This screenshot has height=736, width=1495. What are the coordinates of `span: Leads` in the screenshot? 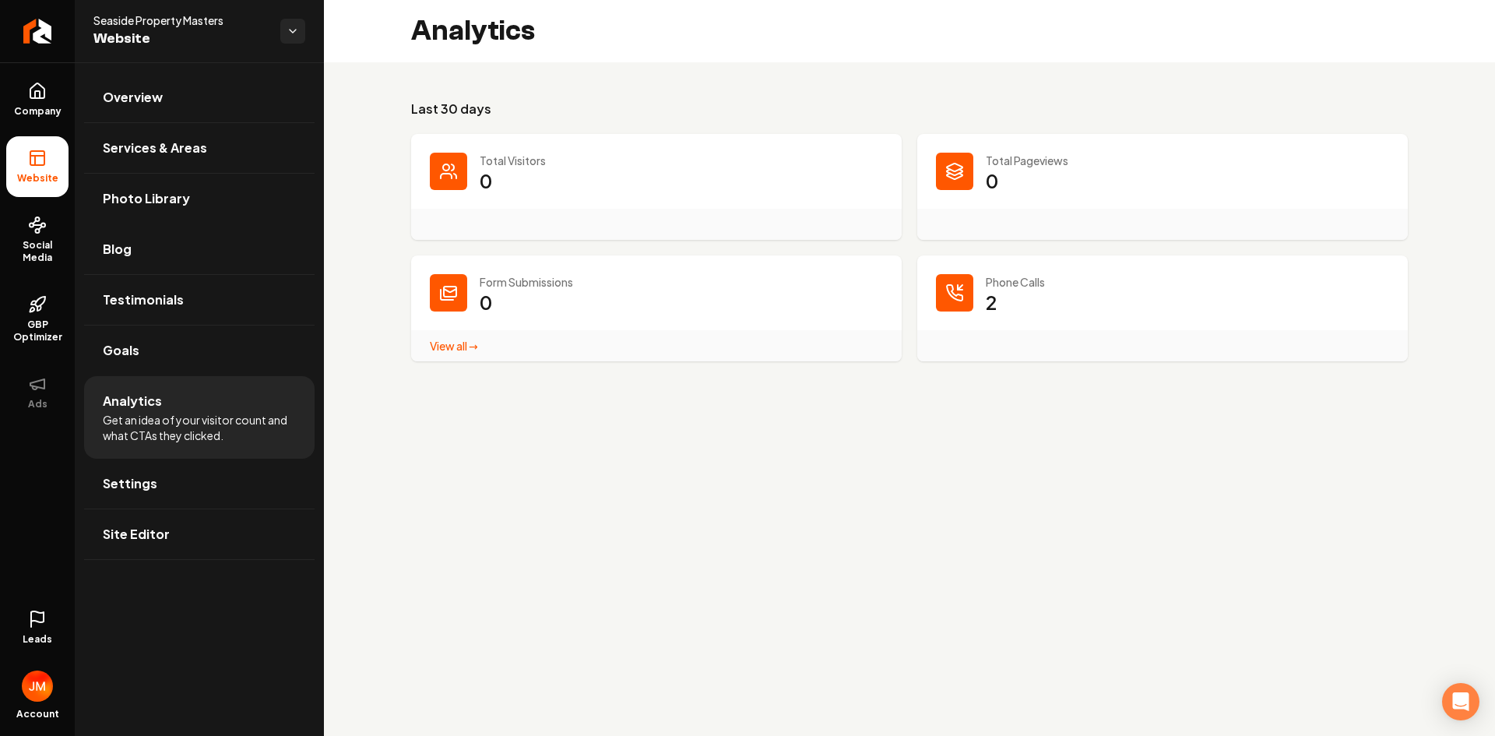 It's located at (37, 639).